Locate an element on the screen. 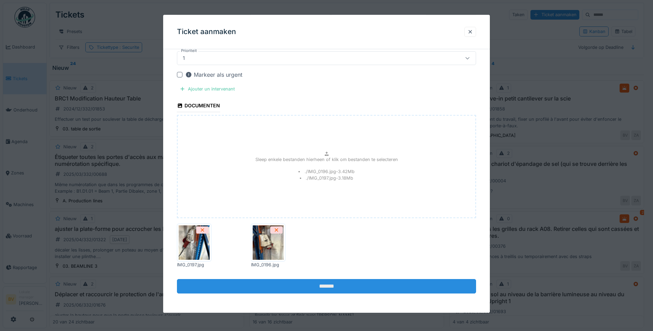 Image resolution: width=653 pixels, height=331 pixels. div: 1 is located at coordinates (184, 58).